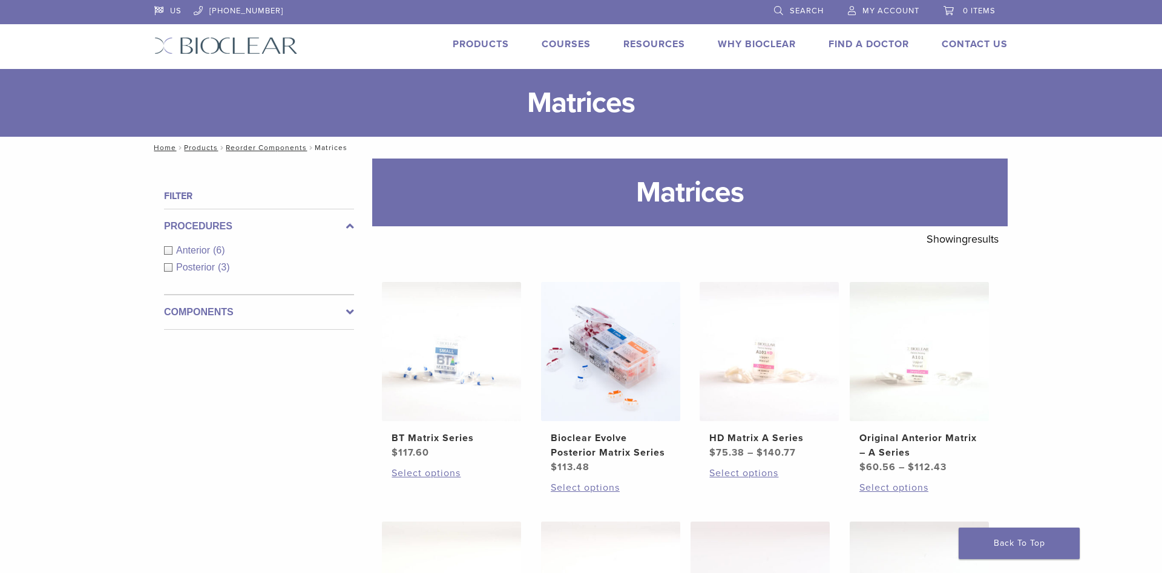 The width and height of the screenshot is (1162, 573). What do you see at coordinates (975, 44) in the screenshot?
I see `a: Contact Us` at bounding box center [975, 44].